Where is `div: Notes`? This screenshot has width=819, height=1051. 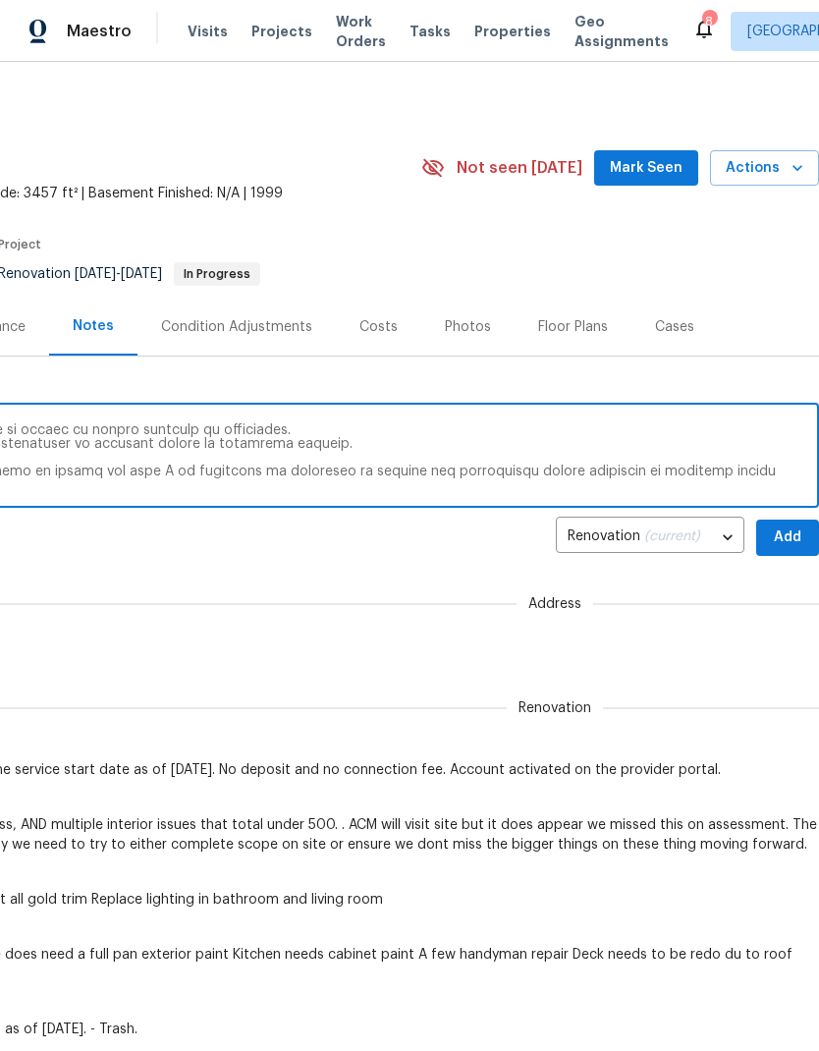 div: Notes is located at coordinates (93, 326).